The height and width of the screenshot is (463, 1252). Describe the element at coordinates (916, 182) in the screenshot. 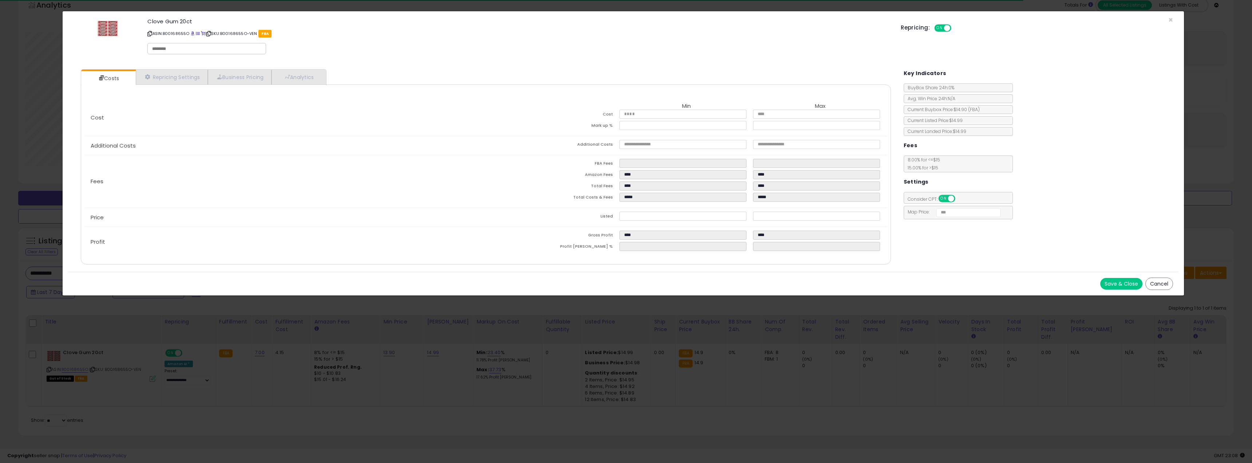

I see `h5: Settings` at that location.